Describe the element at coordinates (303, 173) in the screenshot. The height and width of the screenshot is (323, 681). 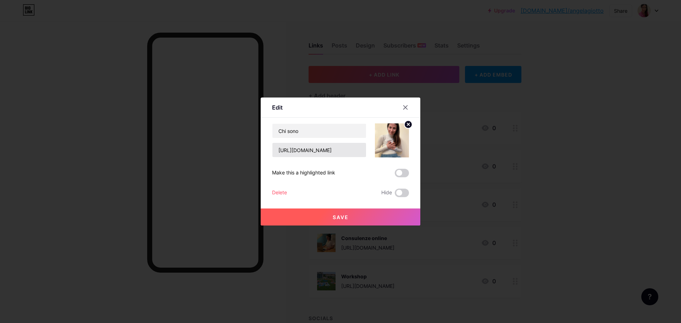
I see `div: Make this a highlighted link` at that location.